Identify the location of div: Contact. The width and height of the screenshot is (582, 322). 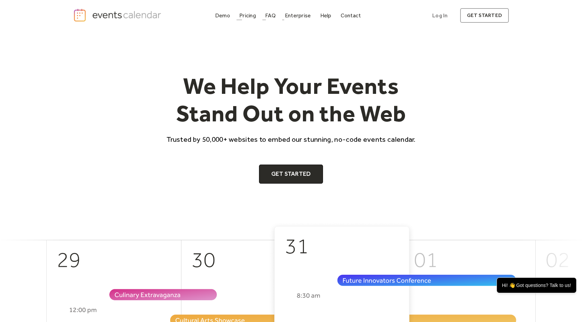
(351, 15).